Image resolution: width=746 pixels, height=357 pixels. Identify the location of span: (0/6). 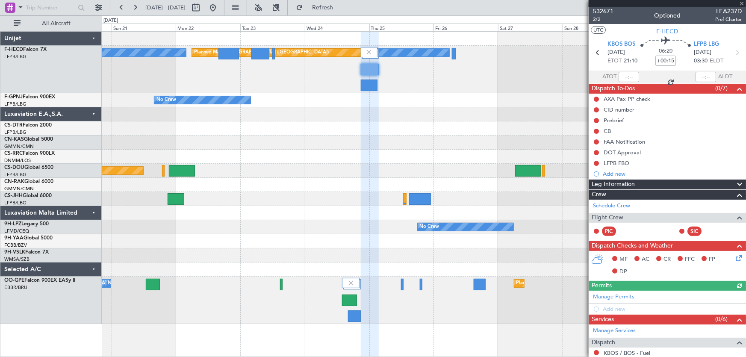
(721, 319).